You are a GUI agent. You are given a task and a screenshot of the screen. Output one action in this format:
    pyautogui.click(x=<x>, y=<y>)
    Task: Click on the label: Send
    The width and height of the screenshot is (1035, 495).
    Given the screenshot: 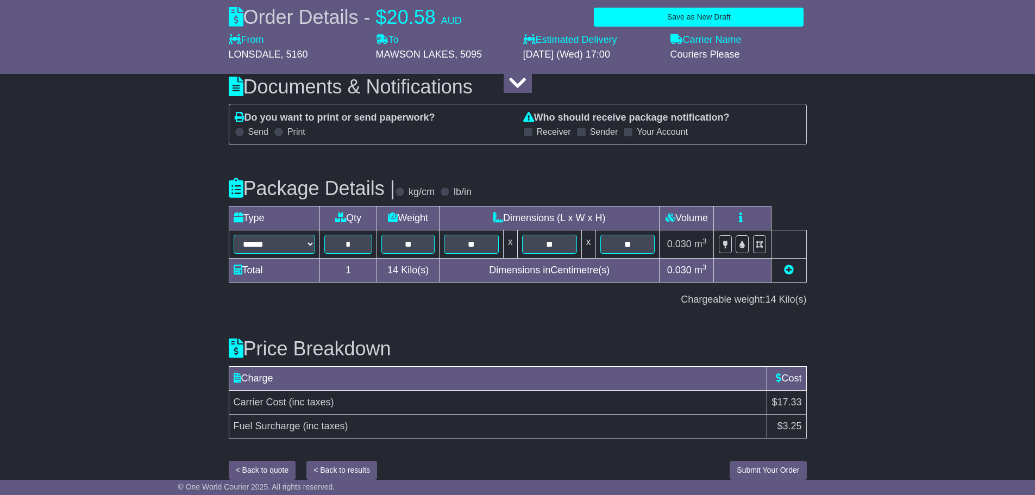 What is the action you would take?
    pyautogui.click(x=258, y=132)
    